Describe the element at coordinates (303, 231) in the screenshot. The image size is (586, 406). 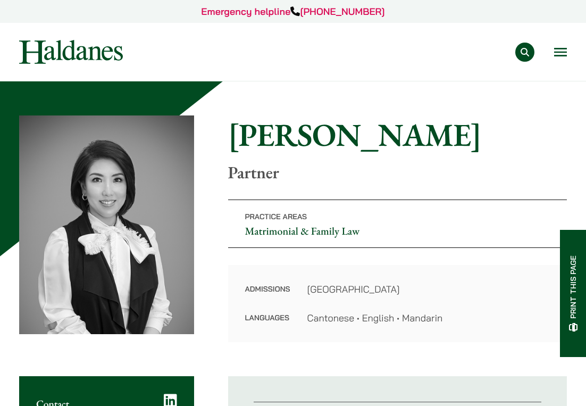
I see `a: Matrimonial & Family Law` at that location.